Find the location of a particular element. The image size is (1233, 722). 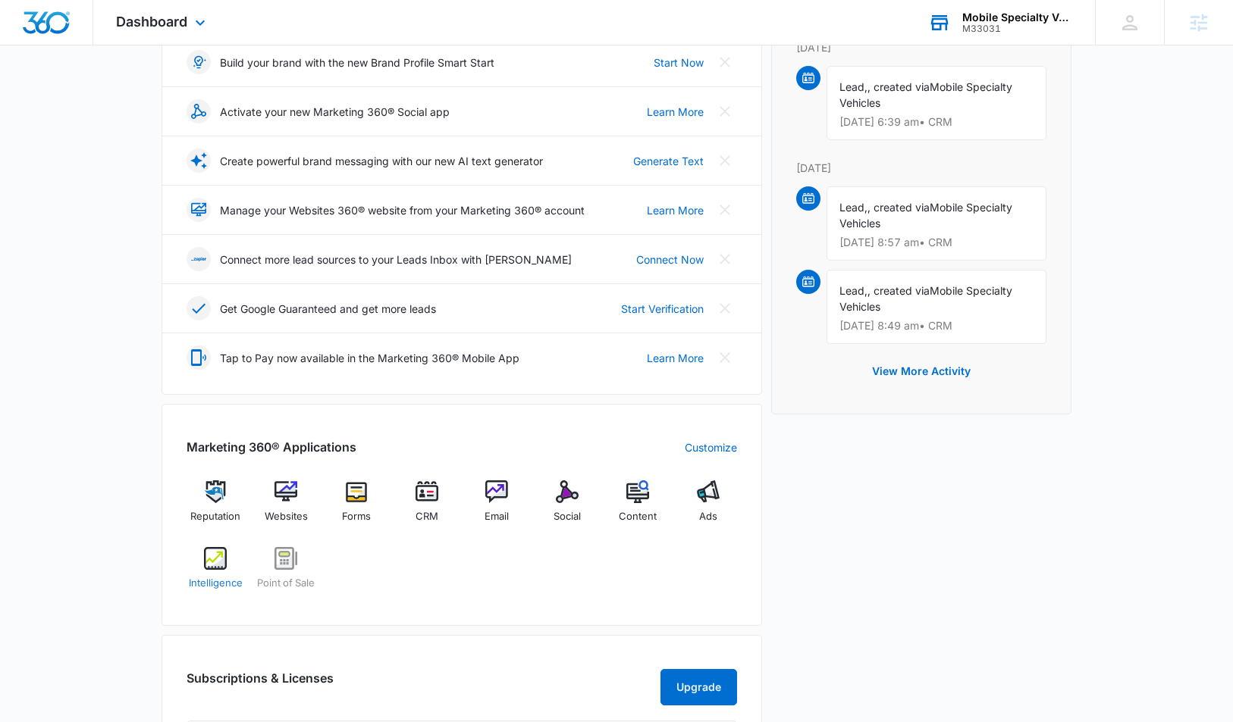

h2: Subscriptions & Licenses is located at coordinates (260, 685).